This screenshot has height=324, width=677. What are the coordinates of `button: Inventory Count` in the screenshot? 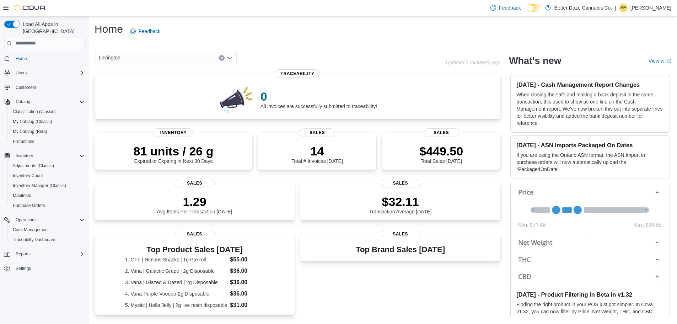 It's located at (47, 176).